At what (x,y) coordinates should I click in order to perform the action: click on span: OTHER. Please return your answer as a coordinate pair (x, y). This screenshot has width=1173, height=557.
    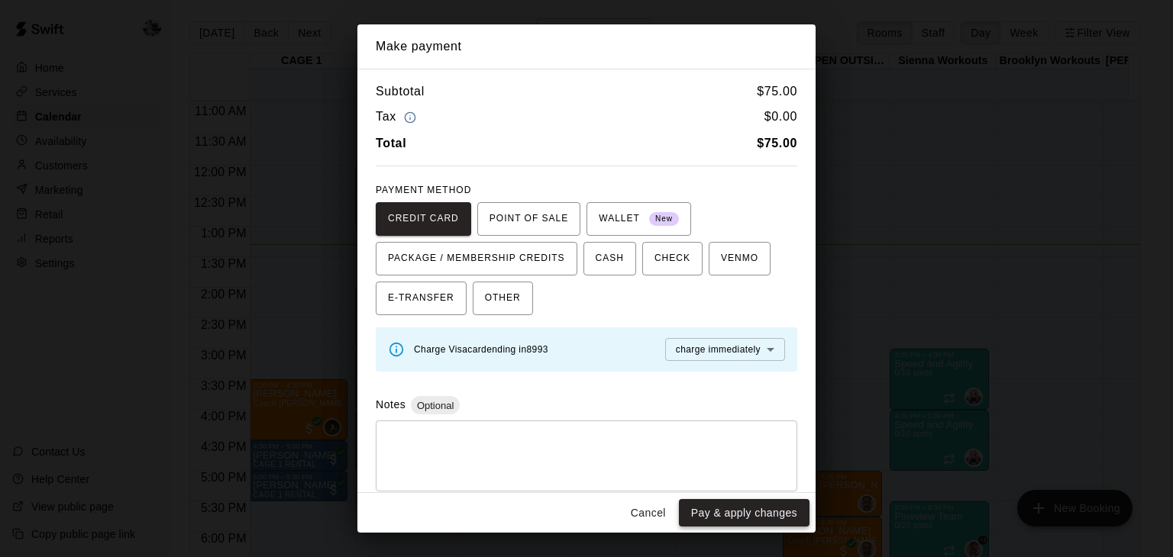
    Looking at the image, I should click on (502, 299).